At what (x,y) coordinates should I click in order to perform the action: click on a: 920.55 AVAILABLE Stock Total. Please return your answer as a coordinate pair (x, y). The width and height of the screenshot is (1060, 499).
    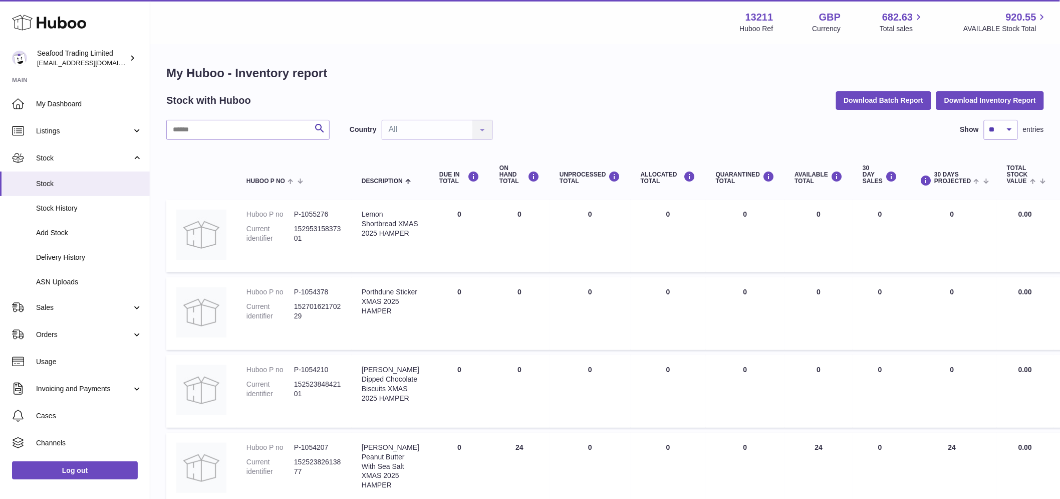
    Looking at the image, I should click on (1006, 22).